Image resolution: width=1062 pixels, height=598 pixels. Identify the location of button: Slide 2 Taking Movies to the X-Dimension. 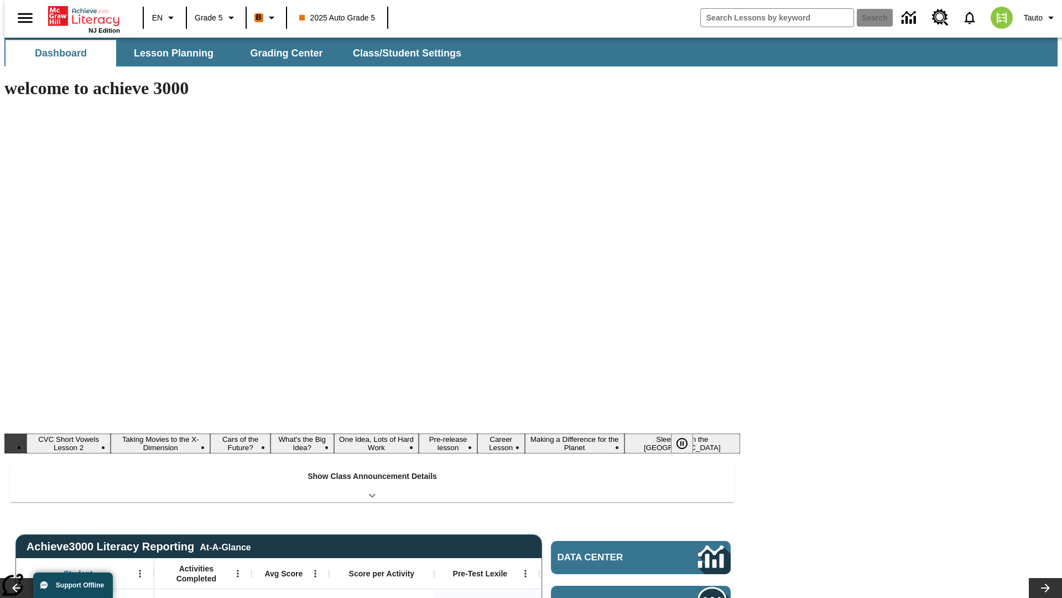
(160, 443).